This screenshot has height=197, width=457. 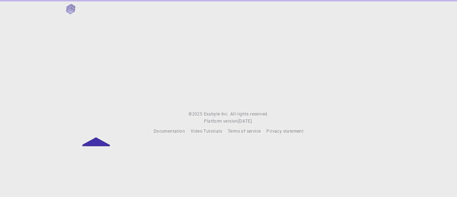 What do you see at coordinates (244, 131) in the screenshot?
I see `a: Terms of service` at bounding box center [244, 131].